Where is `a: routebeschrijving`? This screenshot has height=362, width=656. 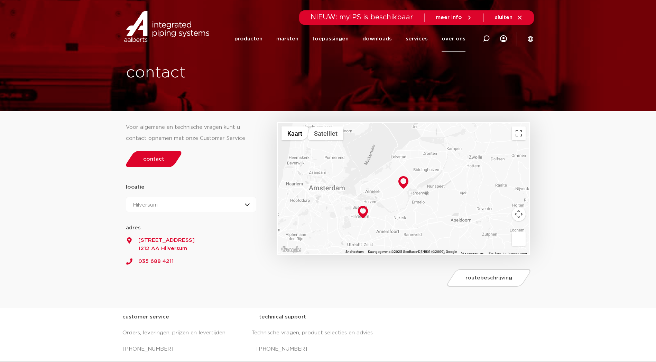 a: routebeschrijving is located at coordinates (489, 278).